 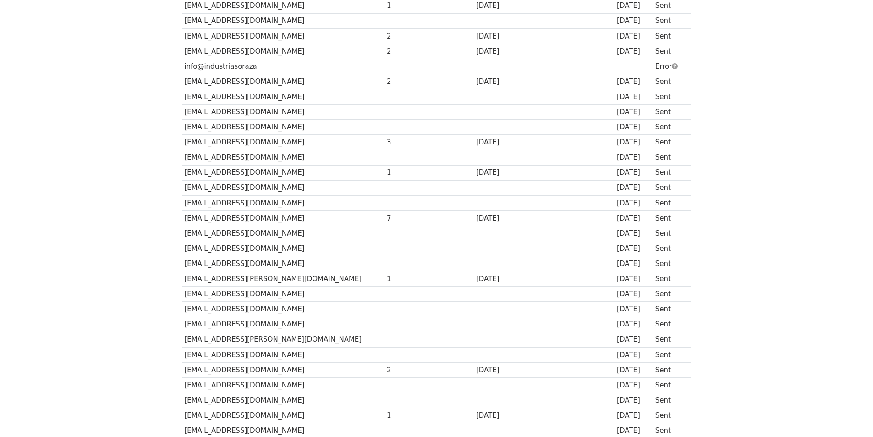 I want to click on td: Error, so click(x=669, y=66).